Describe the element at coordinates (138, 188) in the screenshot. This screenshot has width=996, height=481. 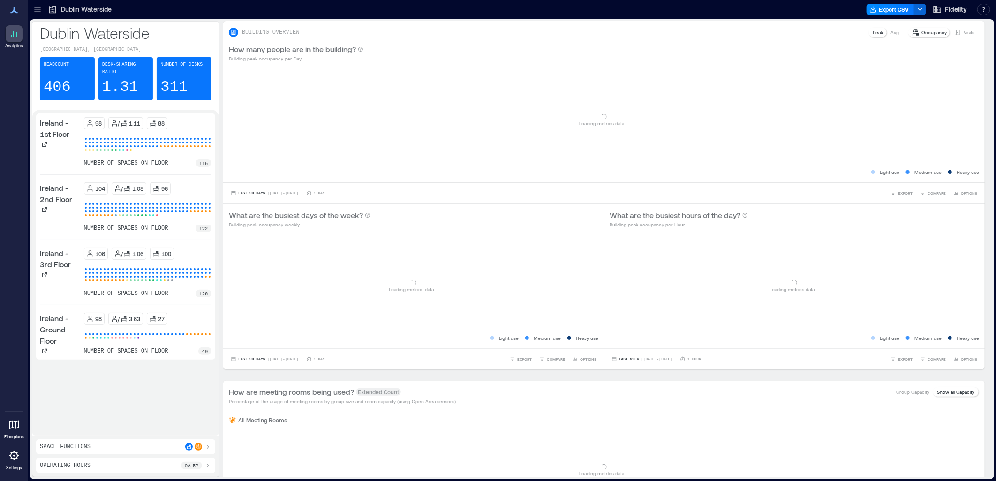
I see `p: 1.08` at that location.